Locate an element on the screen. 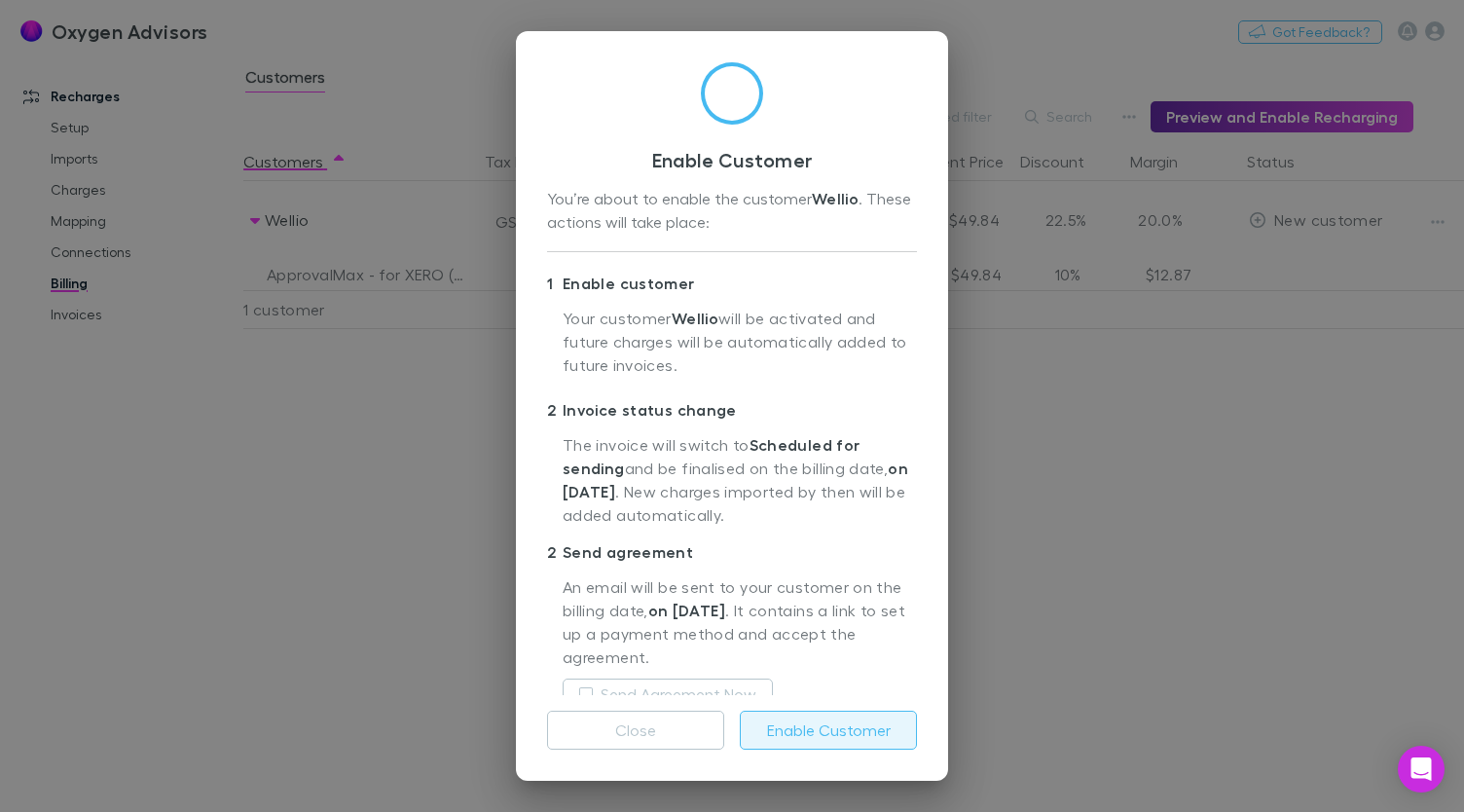 The width and height of the screenshot is (1464, 812). p: The invoice will switch to and be finalised on the billing date, . New charges imported by then w... is located at coordinates (739, 481).